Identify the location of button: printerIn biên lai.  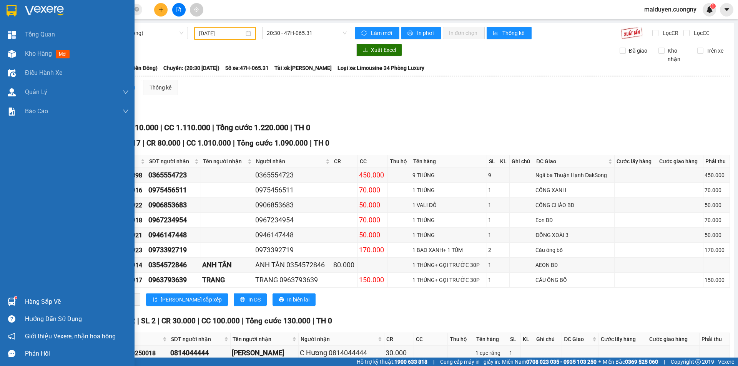
(294, 300).